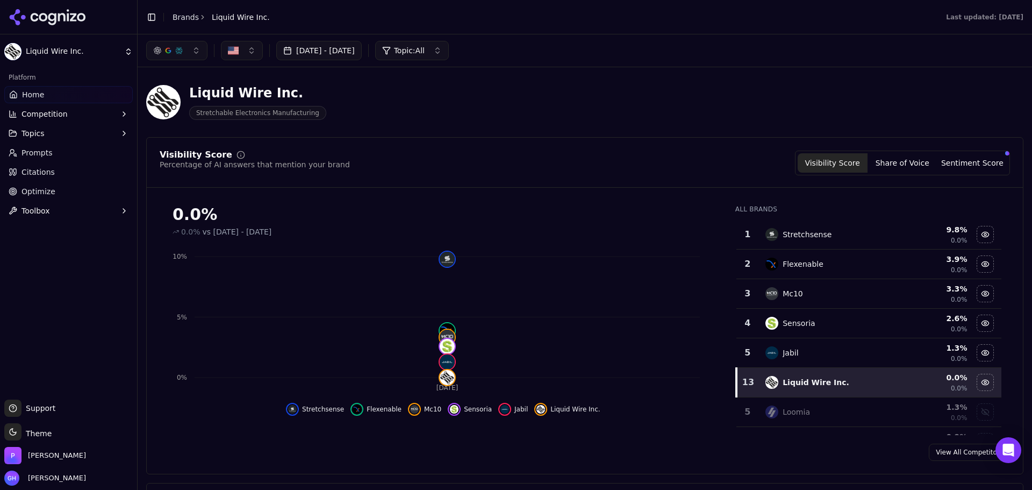 The width and height of the screenshot is (1032, 490). What do you see at coordinates (233, 51) in the screenshot?
I see `img: US` at bounding box center [233, 51].